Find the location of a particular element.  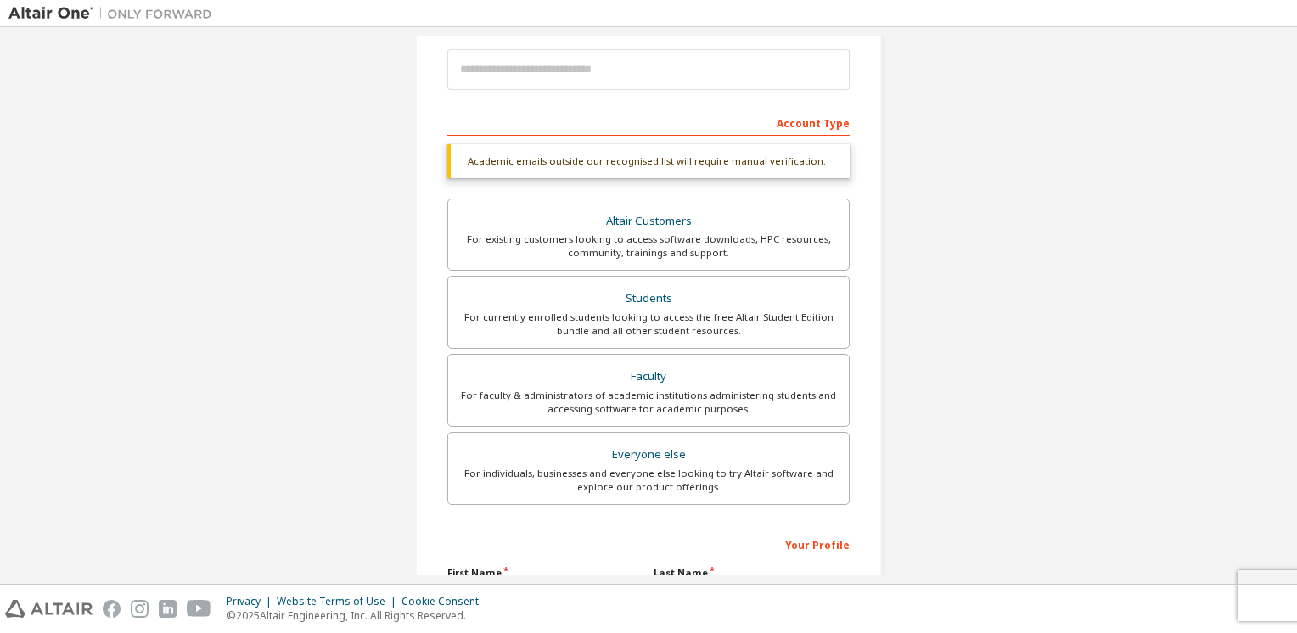

img: instagram.svg is located at coordinates (139, 609).